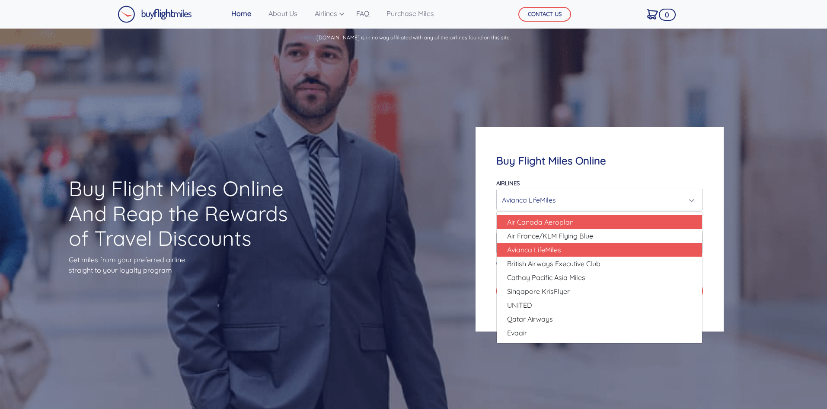 The height and width of the screenshot is (409, 827). What do you see at coordinates (155, 14) in the screenshot?
I see `a: Buy Flight Miles Logo` at bounding box center [155, 14].